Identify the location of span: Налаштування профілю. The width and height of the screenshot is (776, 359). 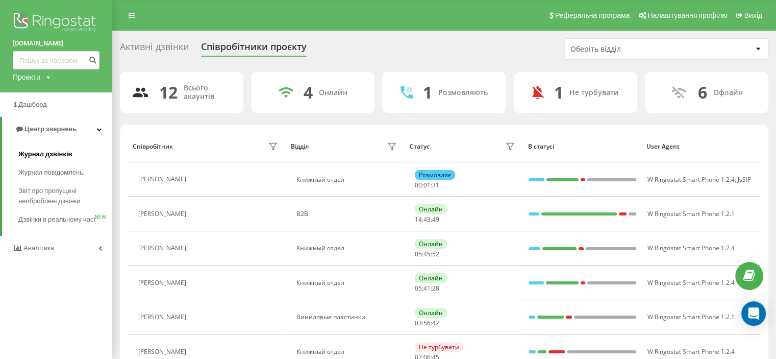
(687, 15).